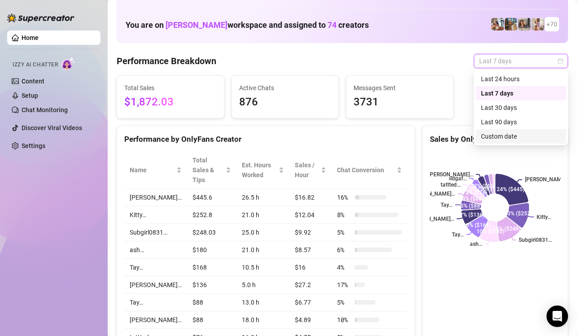 This screenshot has width=577, height=336. What do you see at coordinates (311, 320) in the screenshot?
I see `td: $4.89` at bounding box center [311, 320].